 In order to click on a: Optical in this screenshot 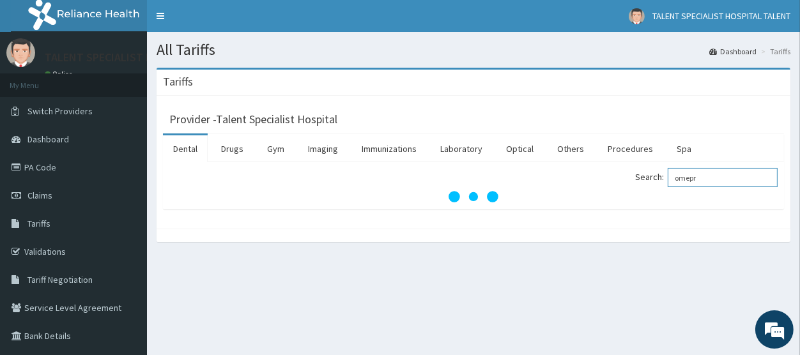, I will do `click(519, 149)`.